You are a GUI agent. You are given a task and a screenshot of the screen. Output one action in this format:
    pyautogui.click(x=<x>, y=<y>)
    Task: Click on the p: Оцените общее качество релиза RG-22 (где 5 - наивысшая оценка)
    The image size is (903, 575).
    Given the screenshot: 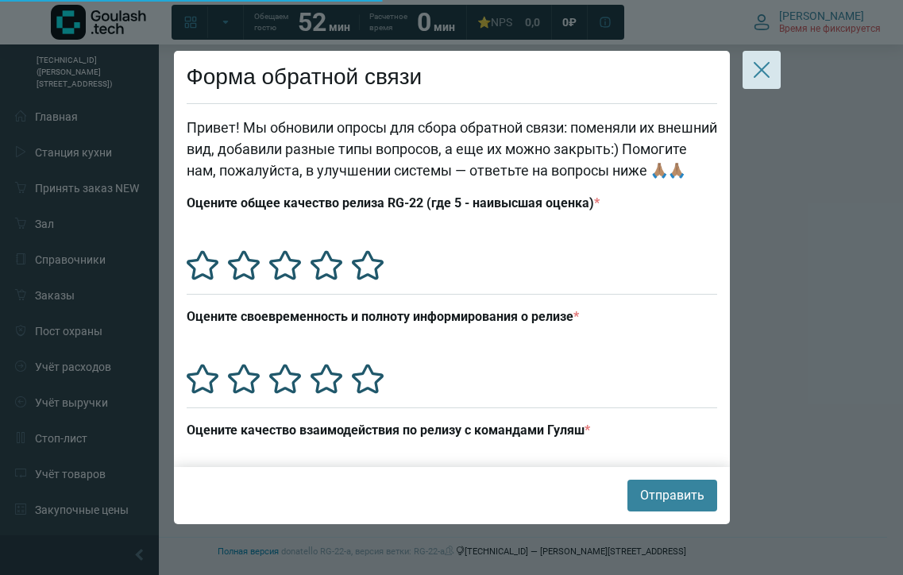 What is the action you would take?
    pyautogui.click(x=452, y=210)
    